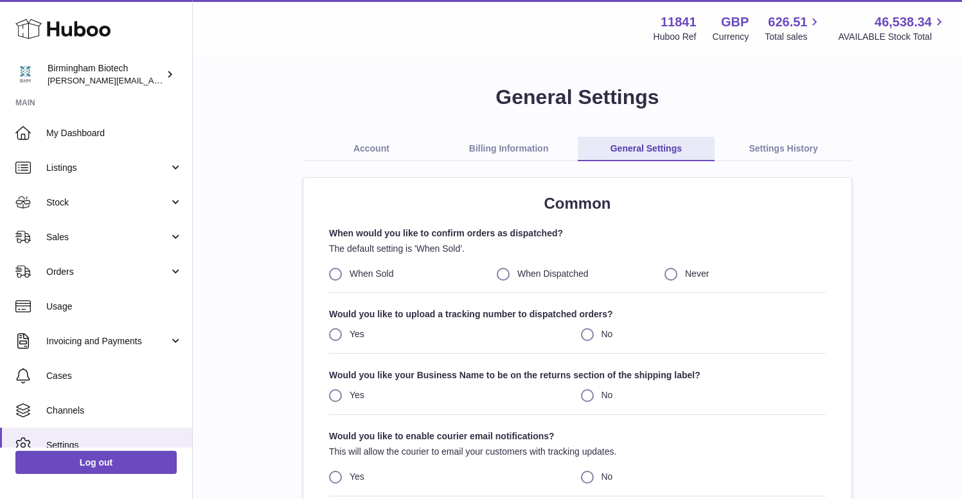 Image resolution: width=962 pixels, height=499 pixels. What do you see at coordinates (783, 149) in the screenshot?
I see `a: Settings History` at bounding box center [783, 149].